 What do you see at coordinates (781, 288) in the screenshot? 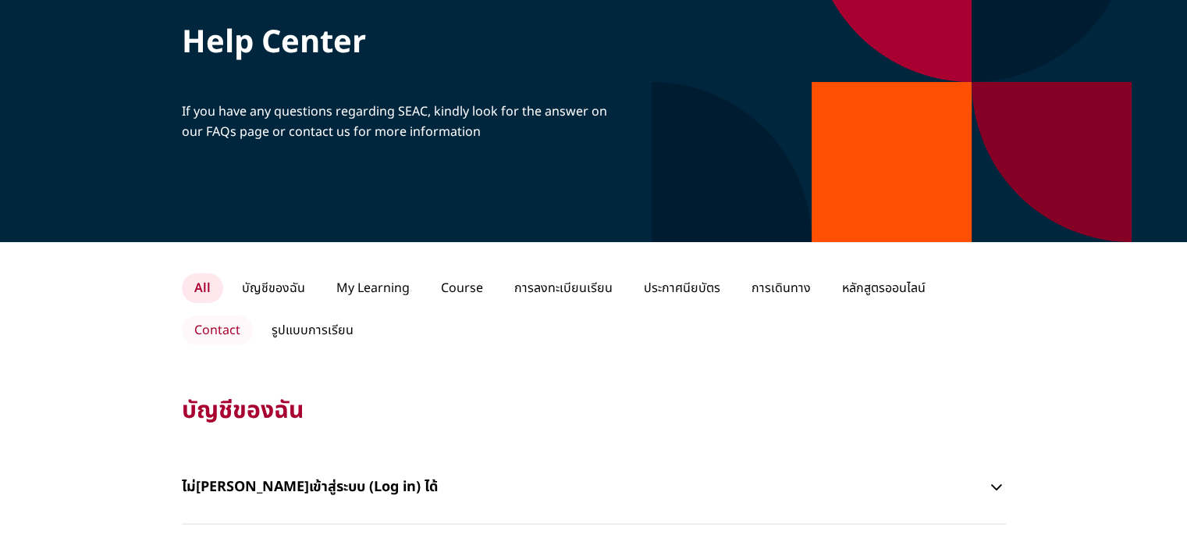
I see `p: การเดินทาง` at bounding box center [781, 288].